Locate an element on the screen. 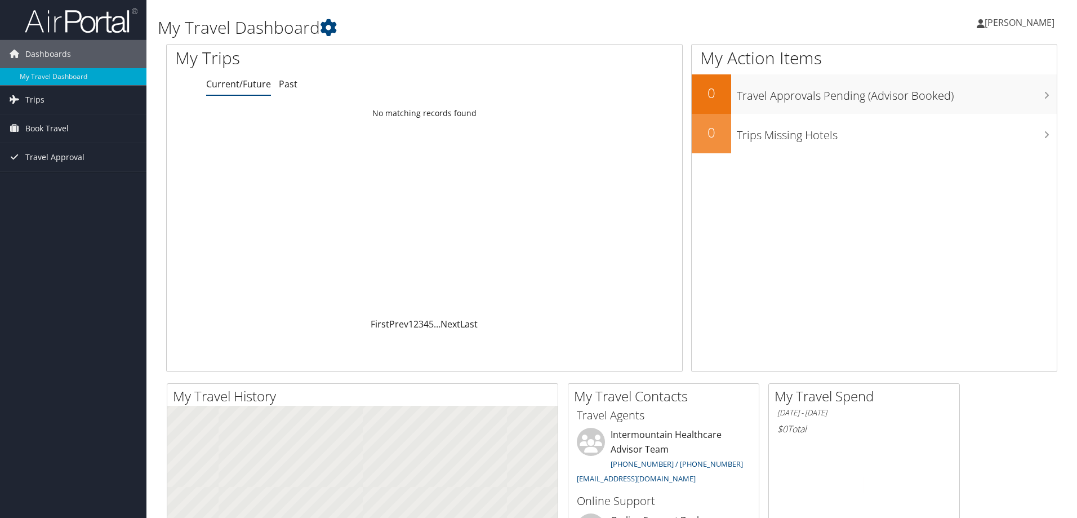  h1: My Trips is located at coordinates (317, 58).